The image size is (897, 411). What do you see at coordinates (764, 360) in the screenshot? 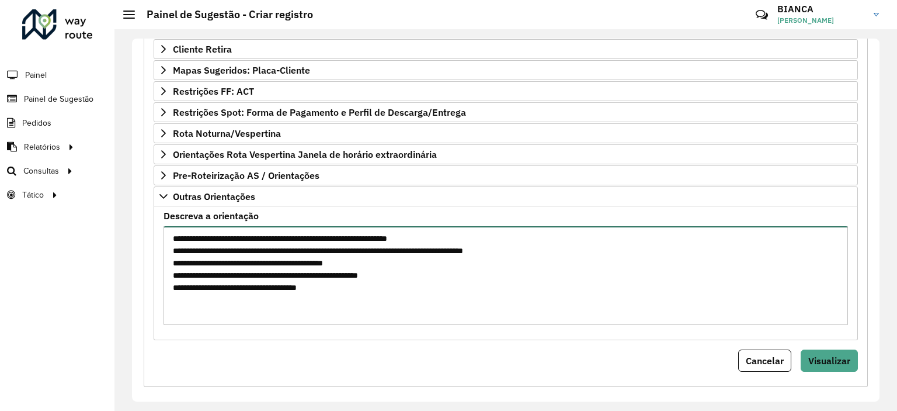
I see `span: Cancelar` at bounding box center [764, 360].